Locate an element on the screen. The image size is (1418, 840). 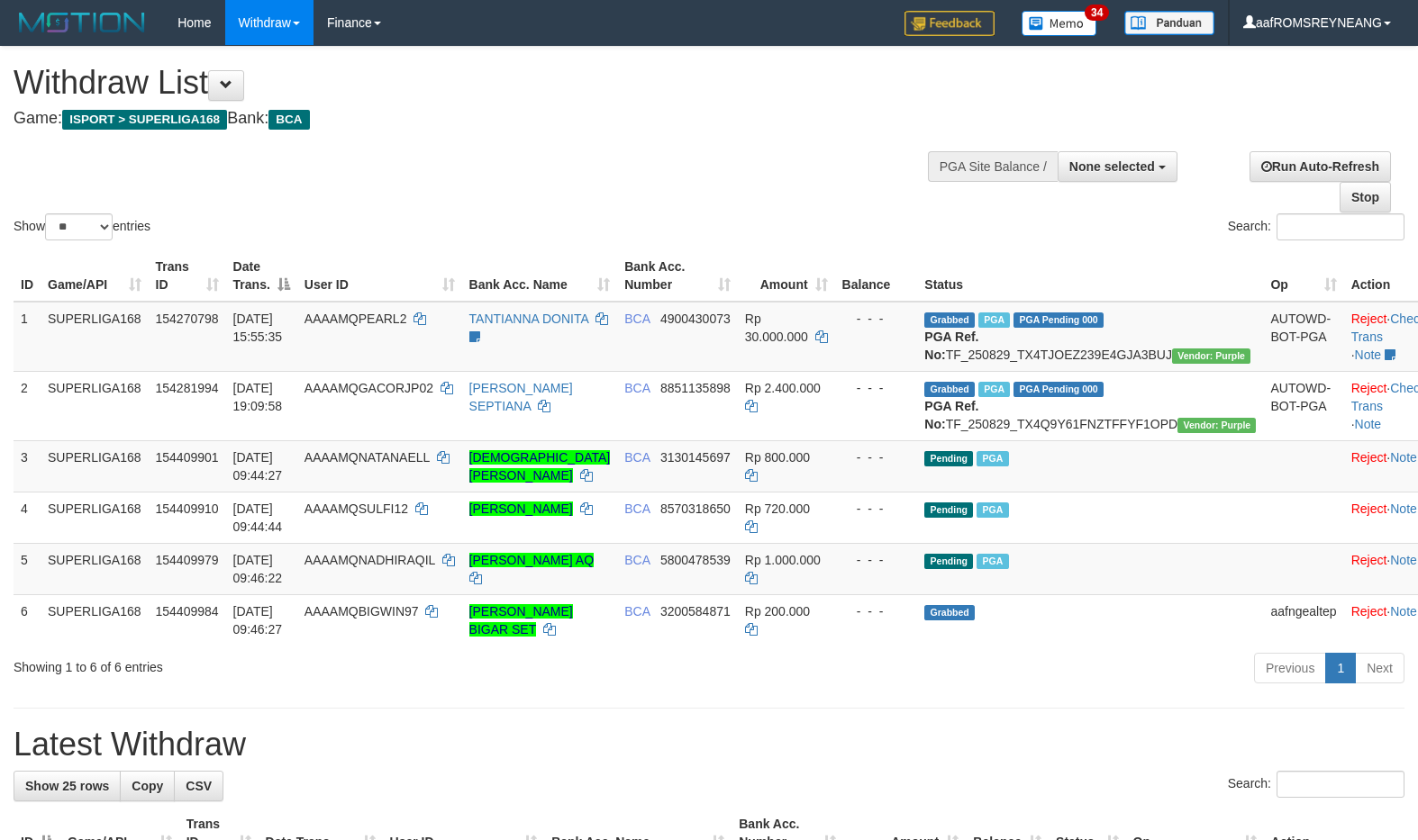
a: Previous is located at coordinates (1290, 668).